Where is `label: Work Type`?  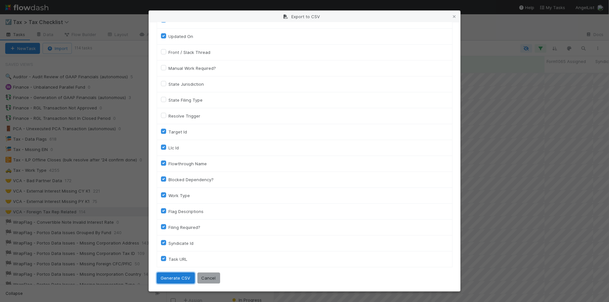 label: Work Type is located at coordinates (179, 196).